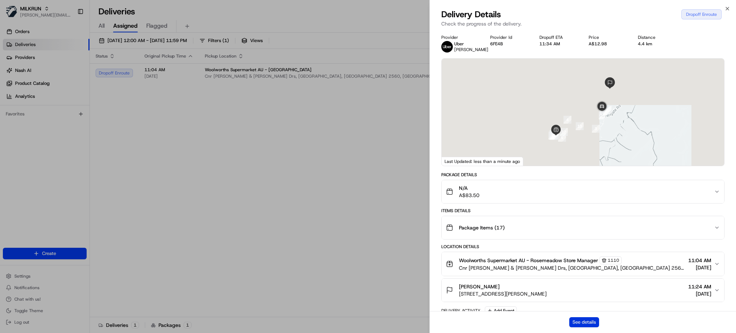  I want to click on div: 2, so click(606, 110).